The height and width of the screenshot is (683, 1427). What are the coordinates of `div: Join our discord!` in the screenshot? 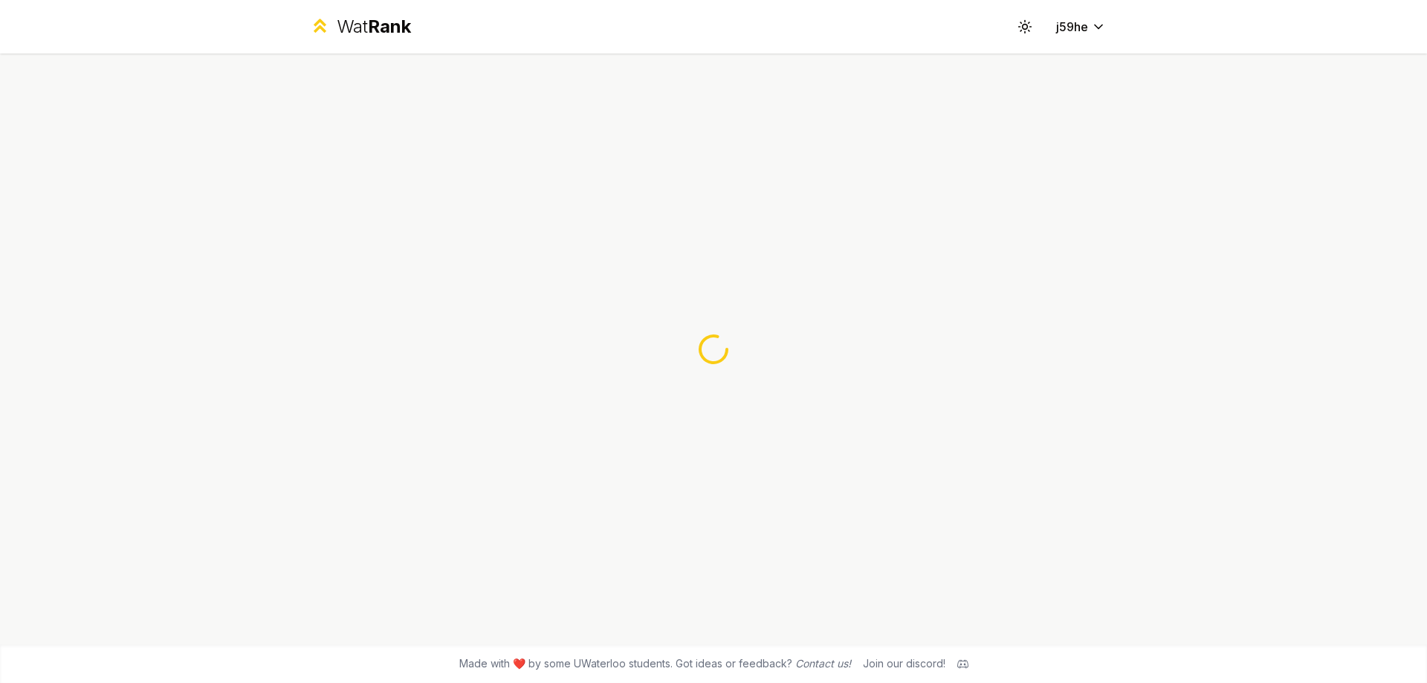 It's located at (903, 663).